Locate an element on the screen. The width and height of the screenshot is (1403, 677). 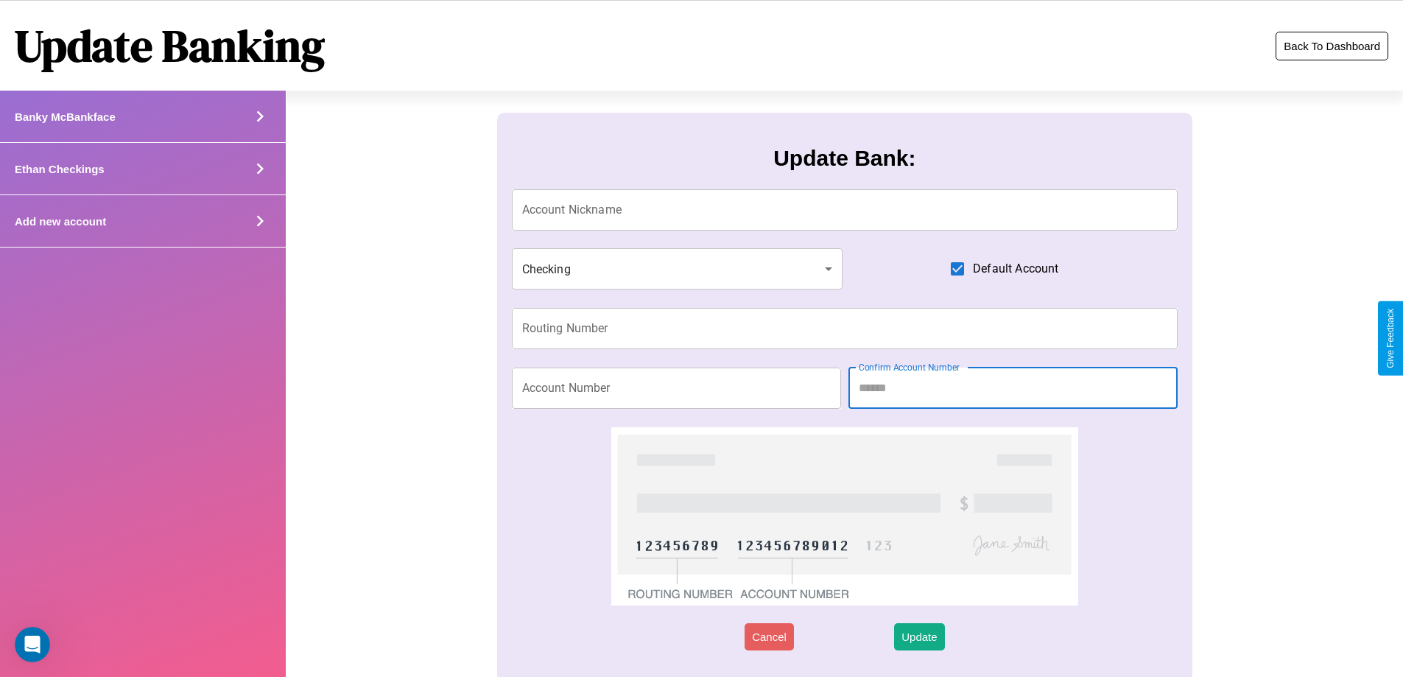
span: Default Account is located at coordinates (1016, 269).